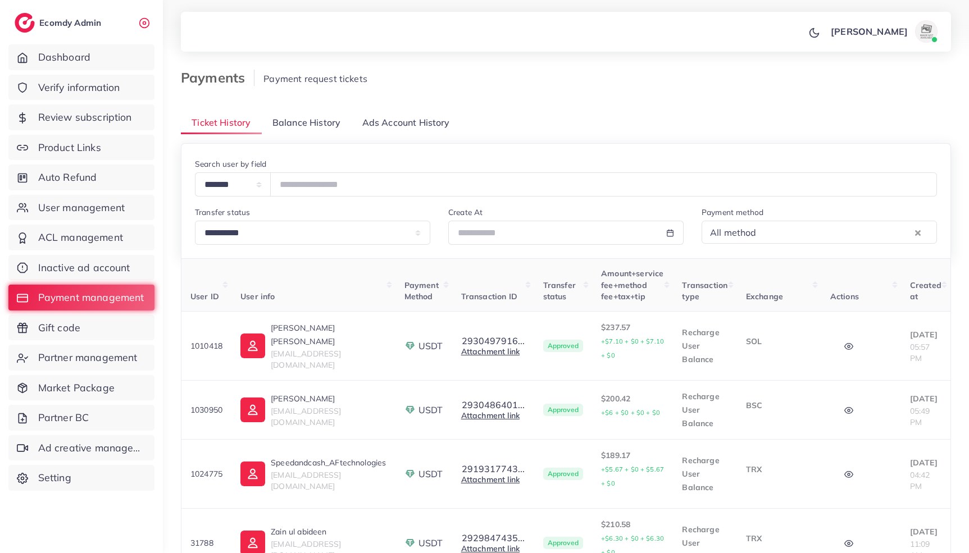 The image size is (969, 553). What do you see at coordinates (493, 538) in the screenshot?
I see `button: 2929847435...` at bounding box center [493, 538].